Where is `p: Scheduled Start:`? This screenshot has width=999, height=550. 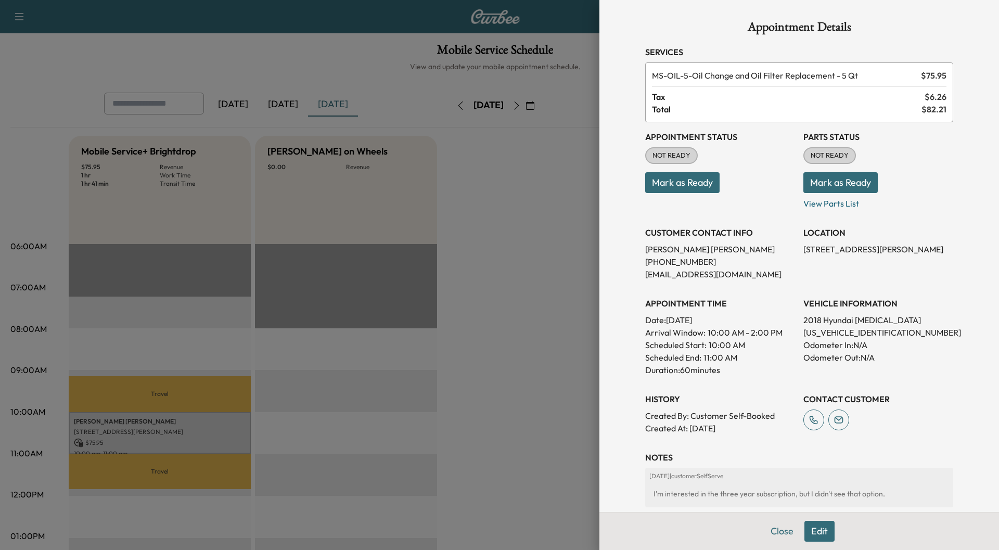 p: Scheduled Start: is located at coordinates (676, 345).